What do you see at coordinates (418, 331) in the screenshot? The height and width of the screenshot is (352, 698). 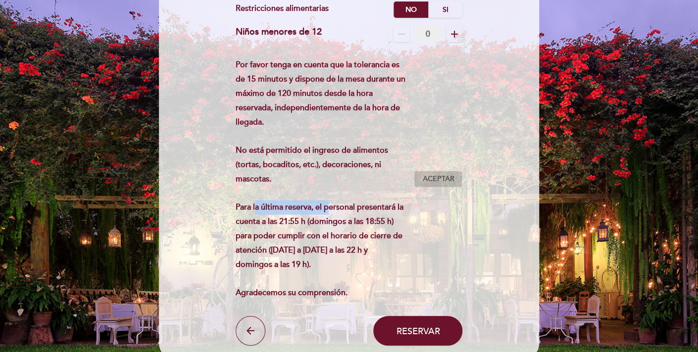 I see `button: Reservar` at bounding box center [418, 331].